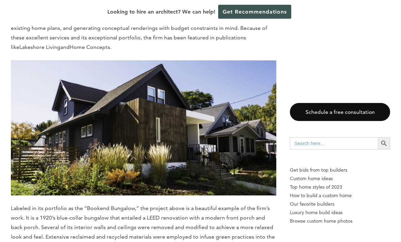 The image size is (401, 242). What do you see at coordinates (339, 213) in the screenshot?
I see `a: Luxury home build ideas` at bounding box center [339, 213].